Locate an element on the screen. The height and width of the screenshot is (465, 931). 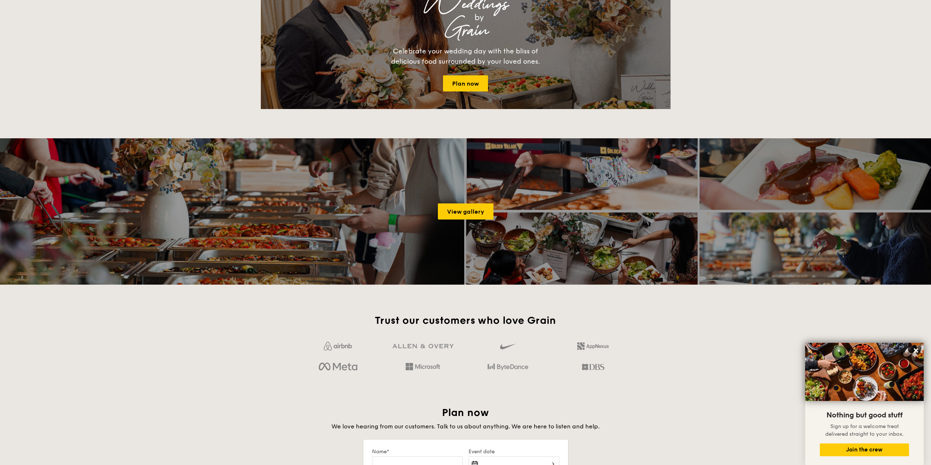
span: We love hearing from our customers. Talk to us about anything. We are here to listen and help. is located at coordinates (465, 426).